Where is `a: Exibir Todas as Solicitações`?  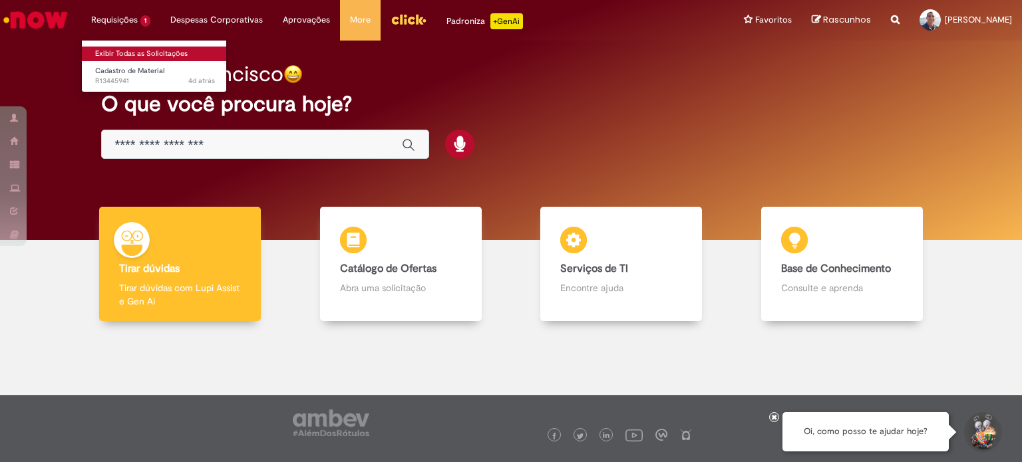
a: Exibir Todas as Solicitações is located at coordinates (155, 54).